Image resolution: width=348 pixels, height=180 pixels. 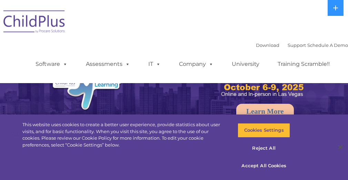 What do you see at coordinates (246, 64) in the screenshot?
I see `a: University` at bounding box center [246, 64].